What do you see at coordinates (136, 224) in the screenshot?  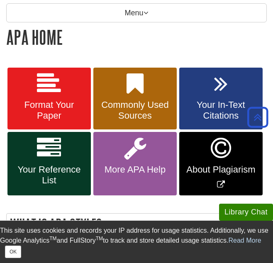 I see `h2: What is APA Style?` at bounding box center [136, 224].